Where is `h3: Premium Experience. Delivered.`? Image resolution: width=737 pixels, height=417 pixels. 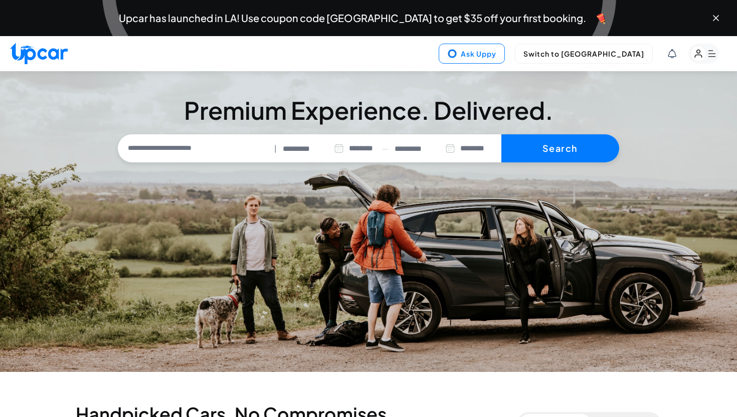 h3: Premium Experience. Delivered. is located at coordinates (369, 110).